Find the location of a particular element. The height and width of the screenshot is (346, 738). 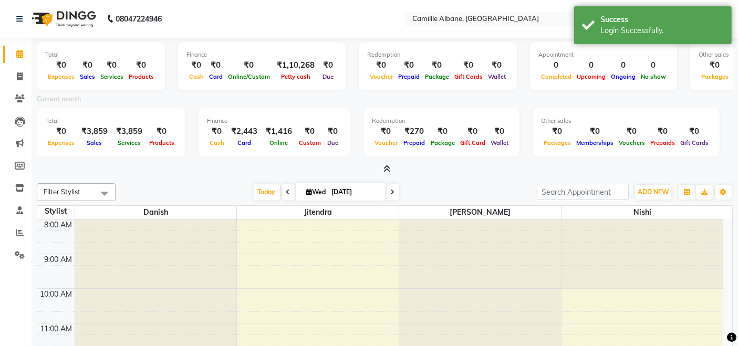

div: 8:00 AM is located at coordinates (58, 225).